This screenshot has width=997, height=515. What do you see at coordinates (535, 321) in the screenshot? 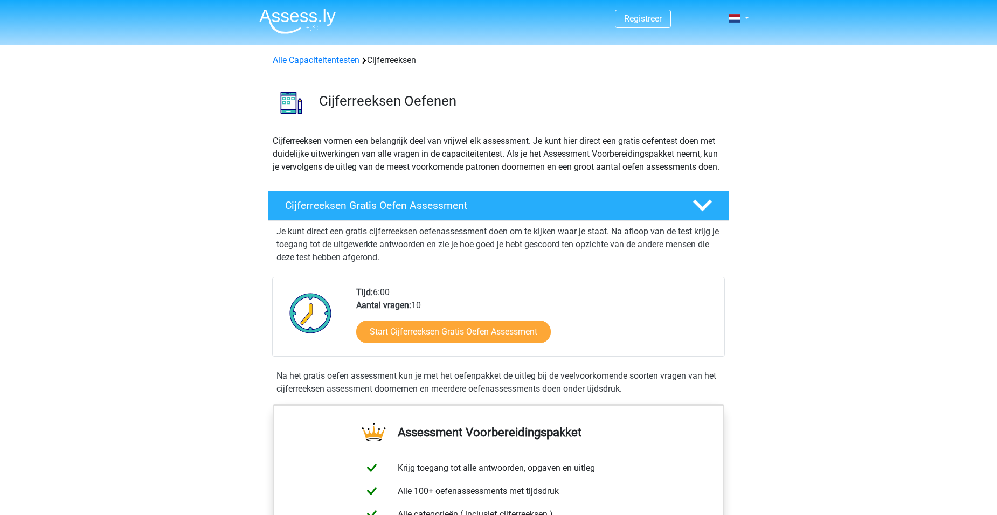
I see `div: 6:00 10` at bounding box center [535, 321].